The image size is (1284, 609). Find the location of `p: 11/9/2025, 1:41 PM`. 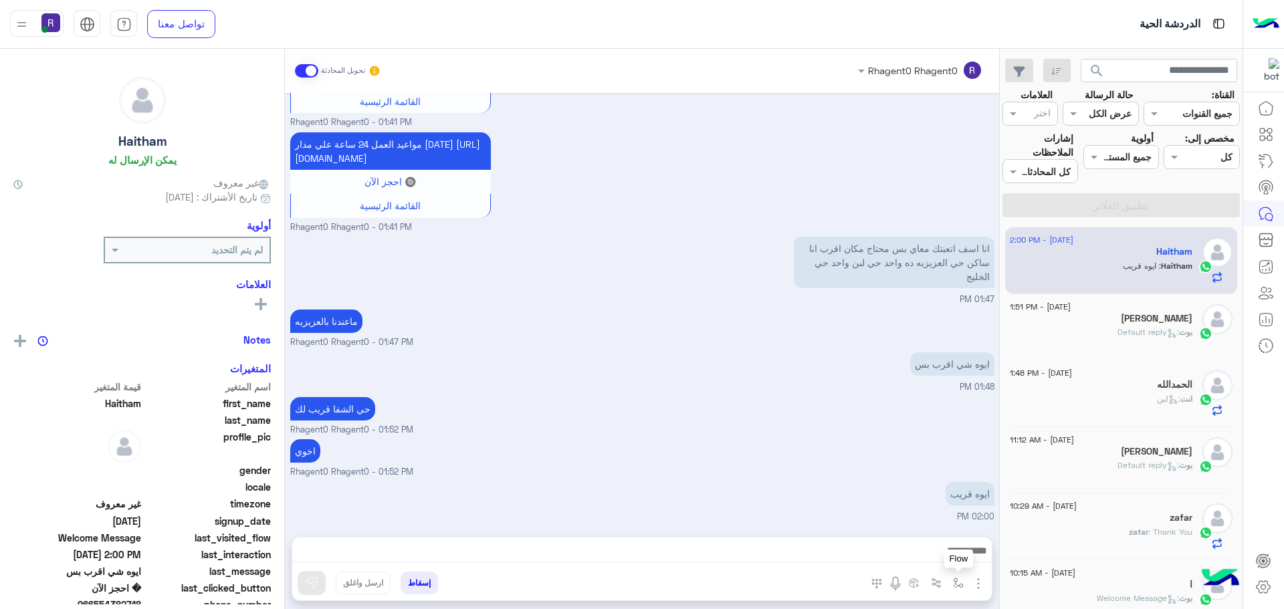

p: 11/9/2025, 1:41 PM is located at coordinates (391, 151).